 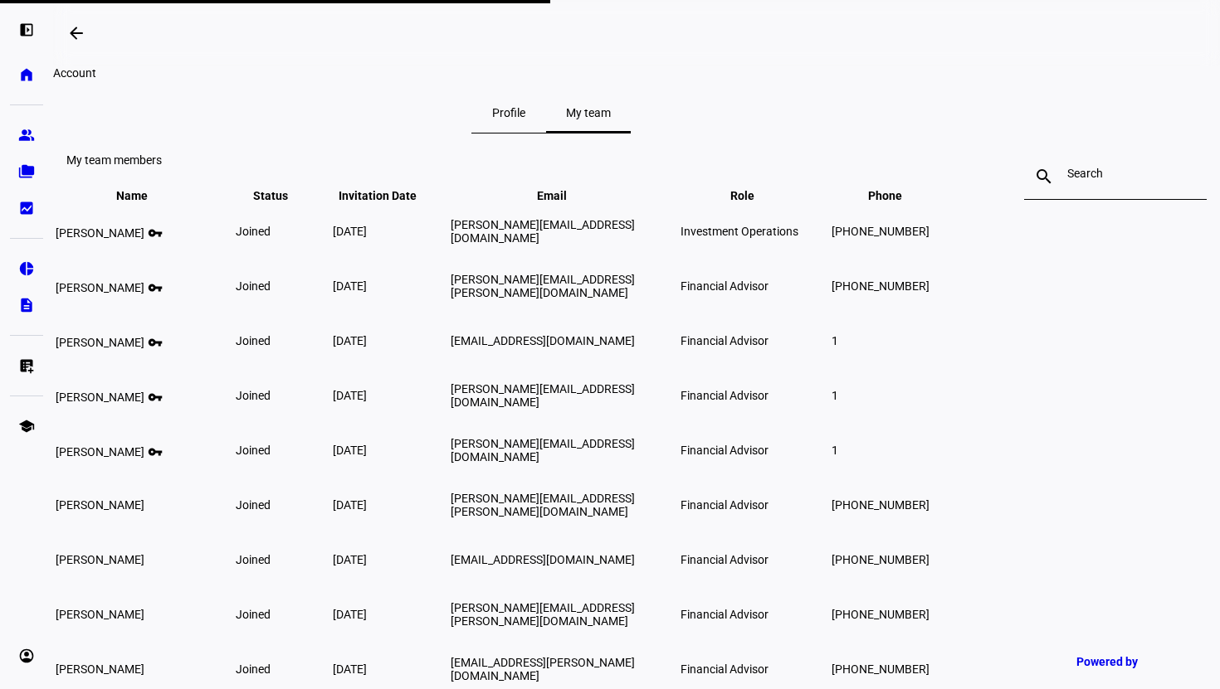 I want to click on span: Role, so click(x=754, y=196).